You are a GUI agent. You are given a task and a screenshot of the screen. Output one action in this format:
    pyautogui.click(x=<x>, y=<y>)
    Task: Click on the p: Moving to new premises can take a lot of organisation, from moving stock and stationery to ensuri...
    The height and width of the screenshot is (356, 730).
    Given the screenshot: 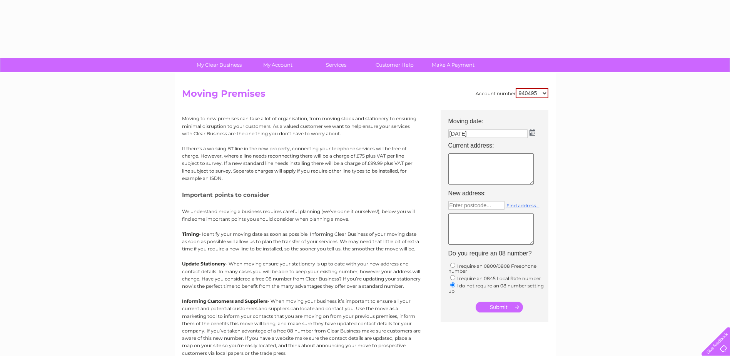 What is the action you would take?
    pyautogui.click(x=301, y=126)
    